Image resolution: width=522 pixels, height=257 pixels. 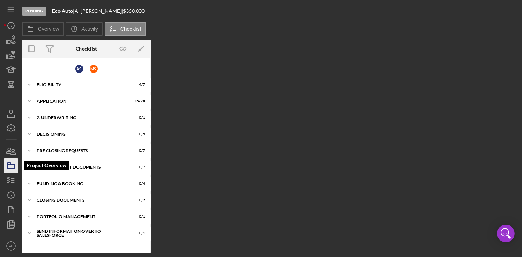 I want to click on div: Decisioning, so click(x=81, y=134).